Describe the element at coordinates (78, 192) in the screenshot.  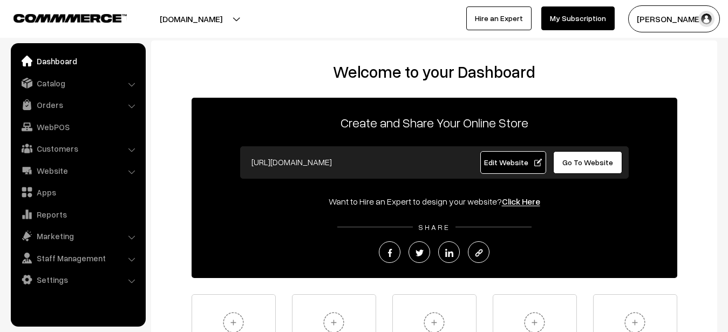
I see `a: Apps` at that location.